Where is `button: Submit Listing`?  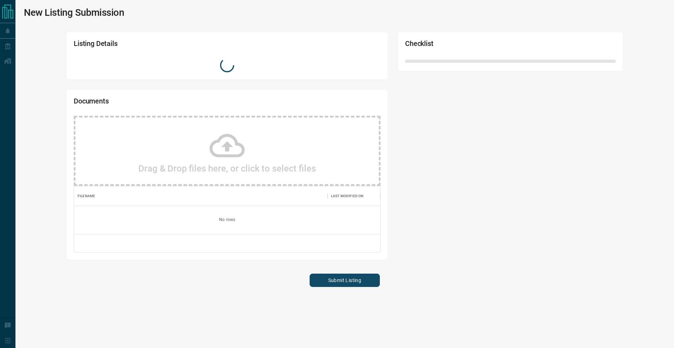 button: Submit Listing is located at coordinates (345, 281).